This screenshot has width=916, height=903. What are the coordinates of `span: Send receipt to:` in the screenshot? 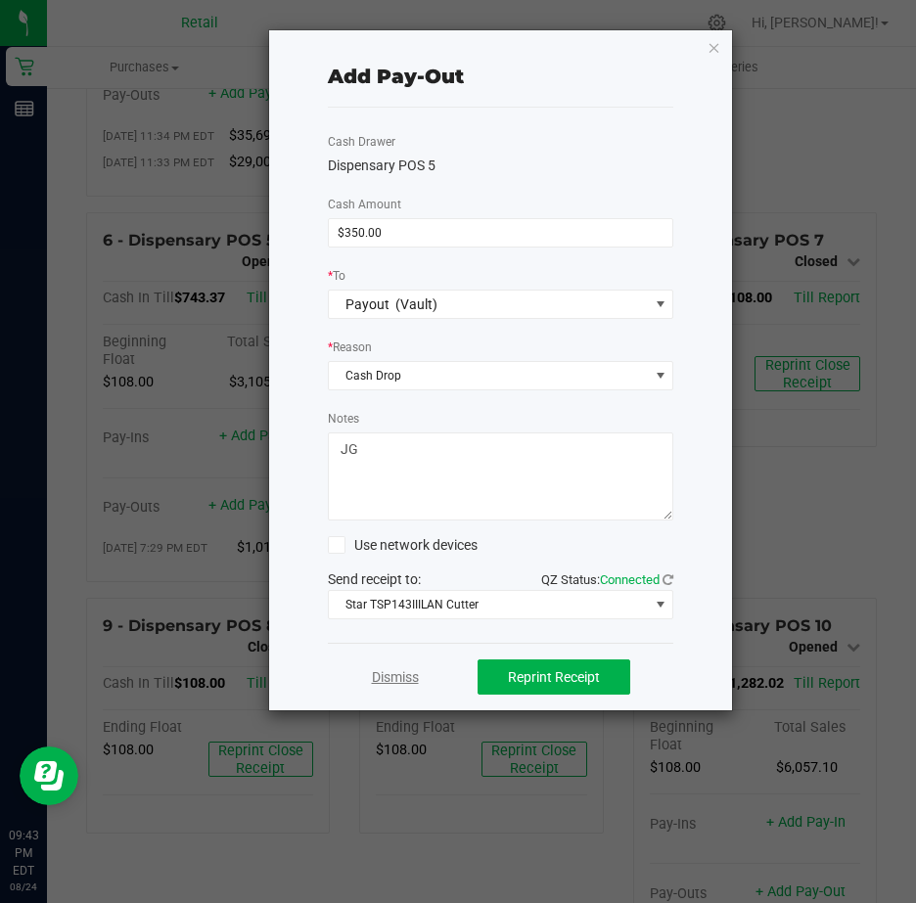 It's located at (374, 579).